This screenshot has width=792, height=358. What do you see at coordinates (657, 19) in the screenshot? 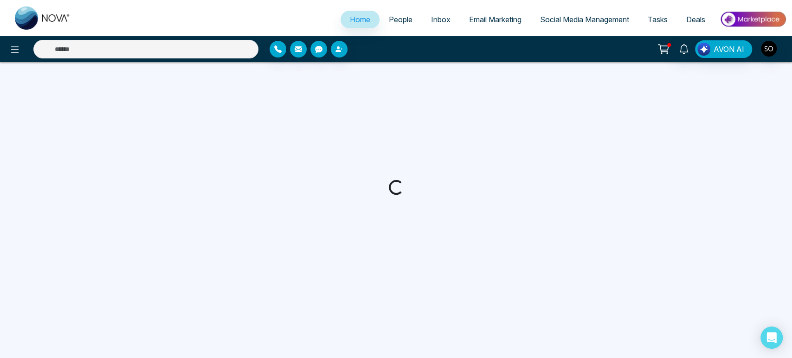
I see `span: Tasks` at bounding box center [657, 19].